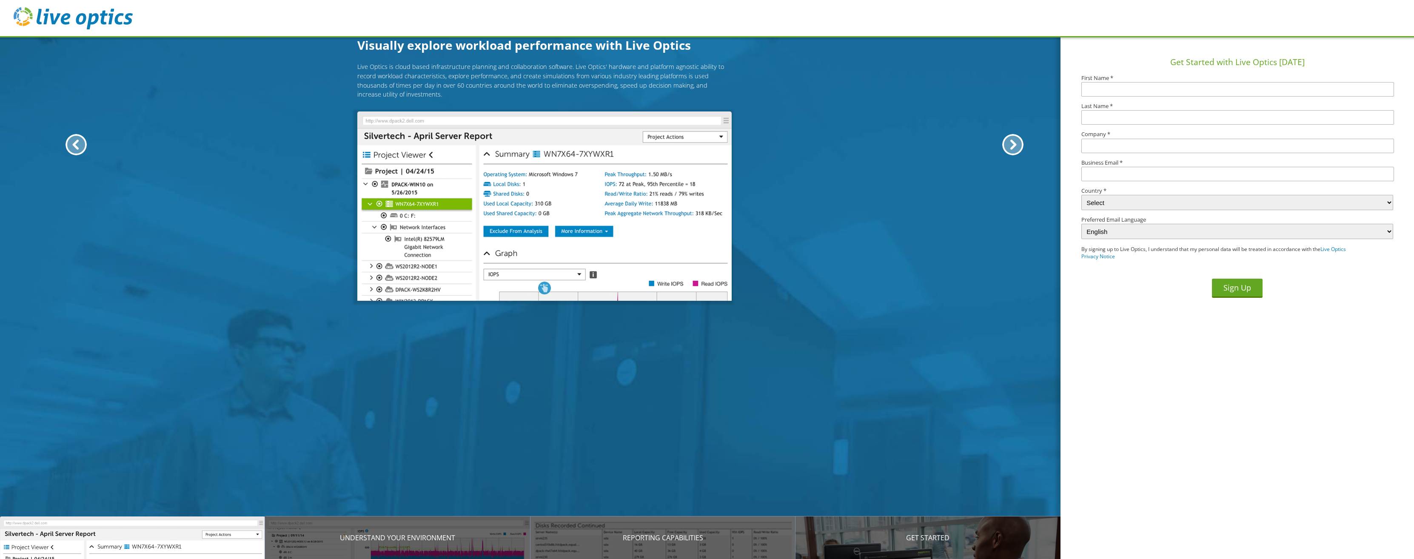 The image size is (1414, 559). I want to click on h1: Visually explore workload performance with Live Optics, so click(544, 45).